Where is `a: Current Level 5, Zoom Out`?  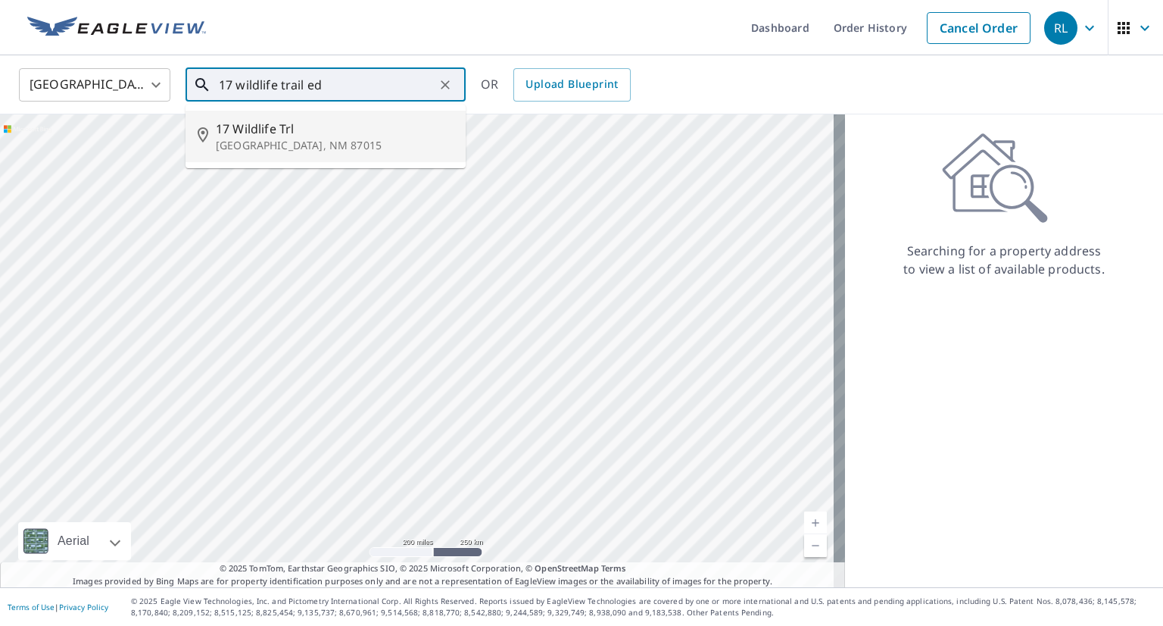
a: Current Level 5, Zoom Out is located at coordinates (816, 545).